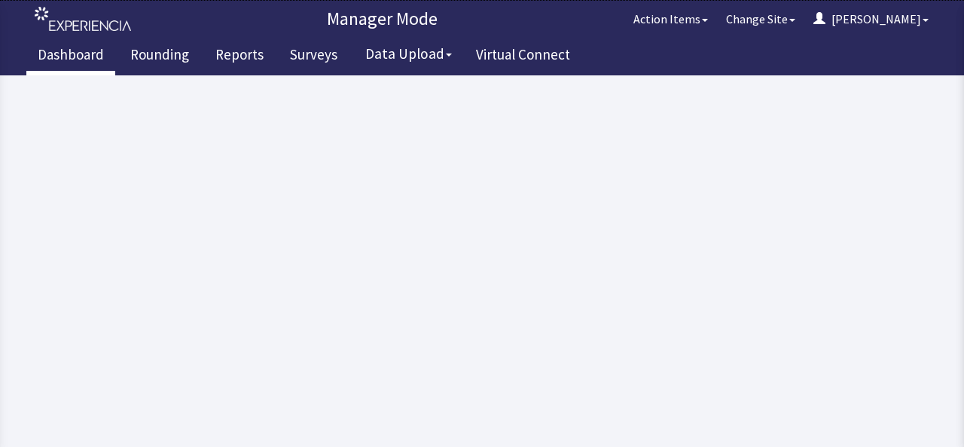 This screenshot has width=964, height=447. I want to click on img: experiencia_logo.png, so click(83, 19).